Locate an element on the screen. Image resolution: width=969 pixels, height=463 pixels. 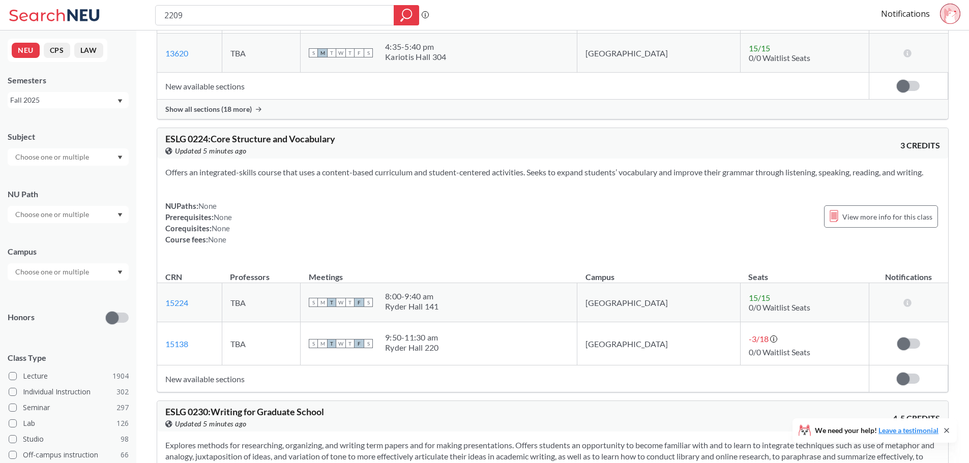
span: 4-5 CREDITS is located at coordinates (916, 419).